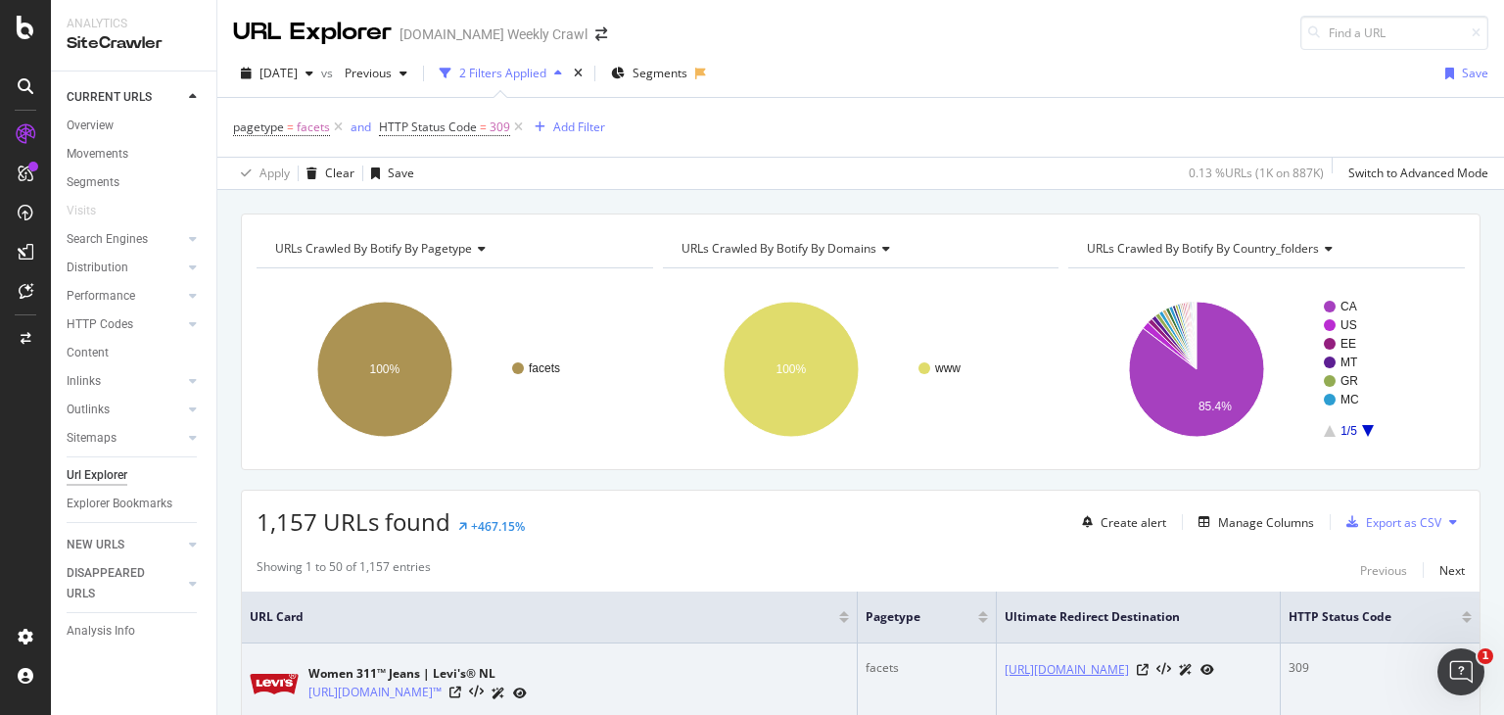  I want to click on button: Previous, so click(376, 73).